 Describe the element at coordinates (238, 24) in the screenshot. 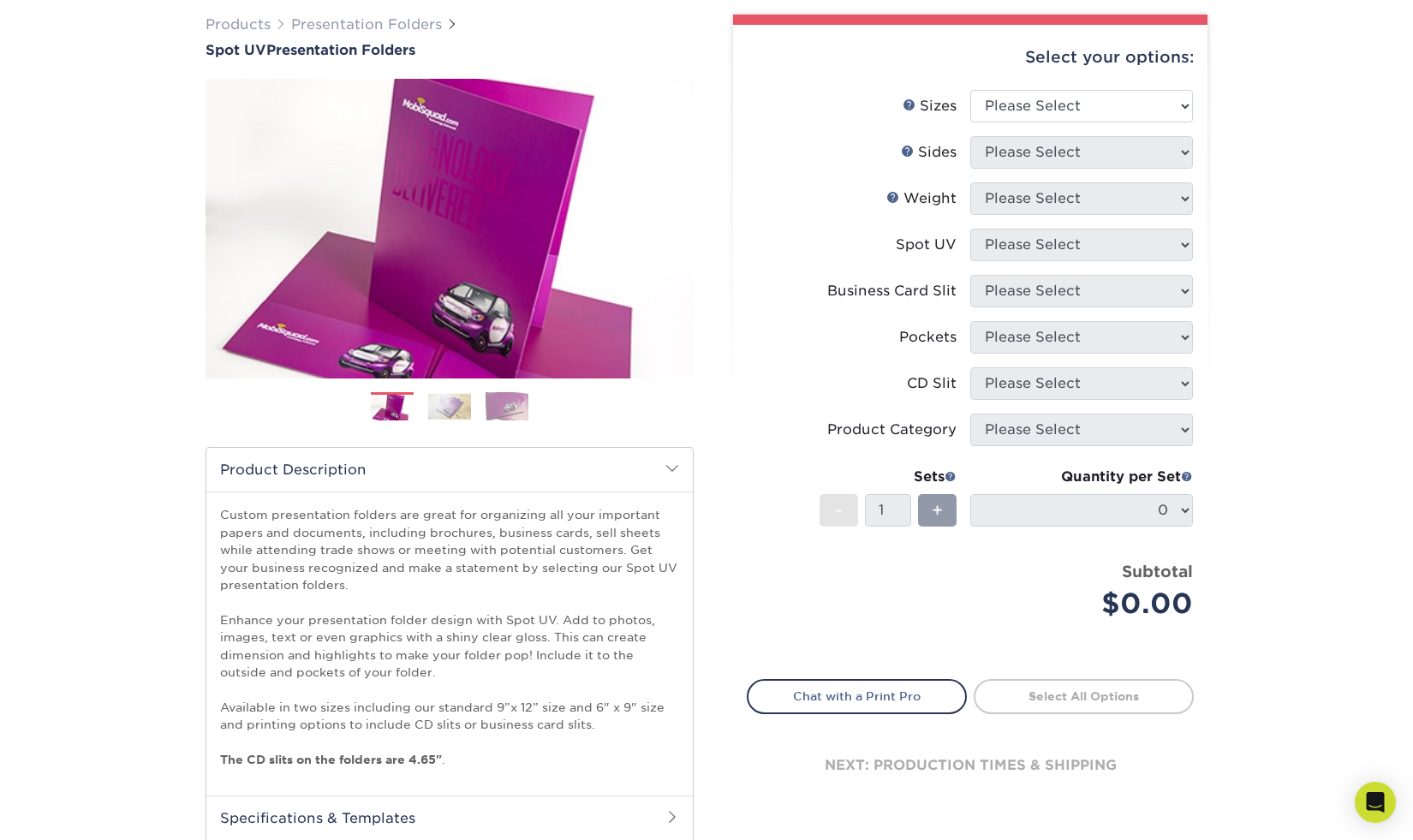

I see `a: Products` at that location.